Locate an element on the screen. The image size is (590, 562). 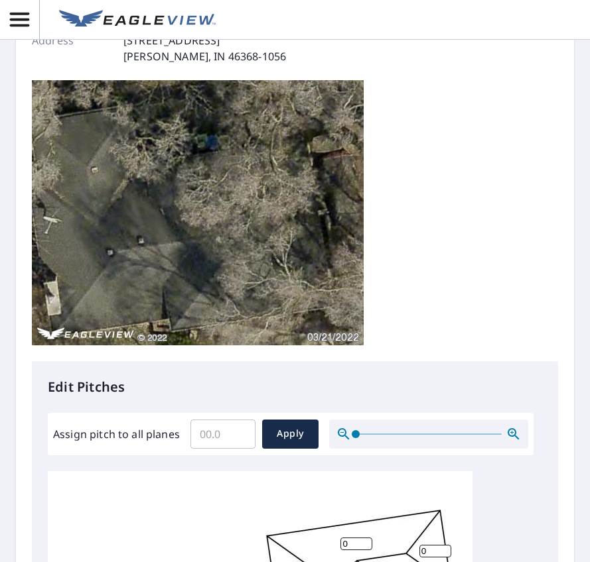
span: Apply is located at coordinates (290, 434).